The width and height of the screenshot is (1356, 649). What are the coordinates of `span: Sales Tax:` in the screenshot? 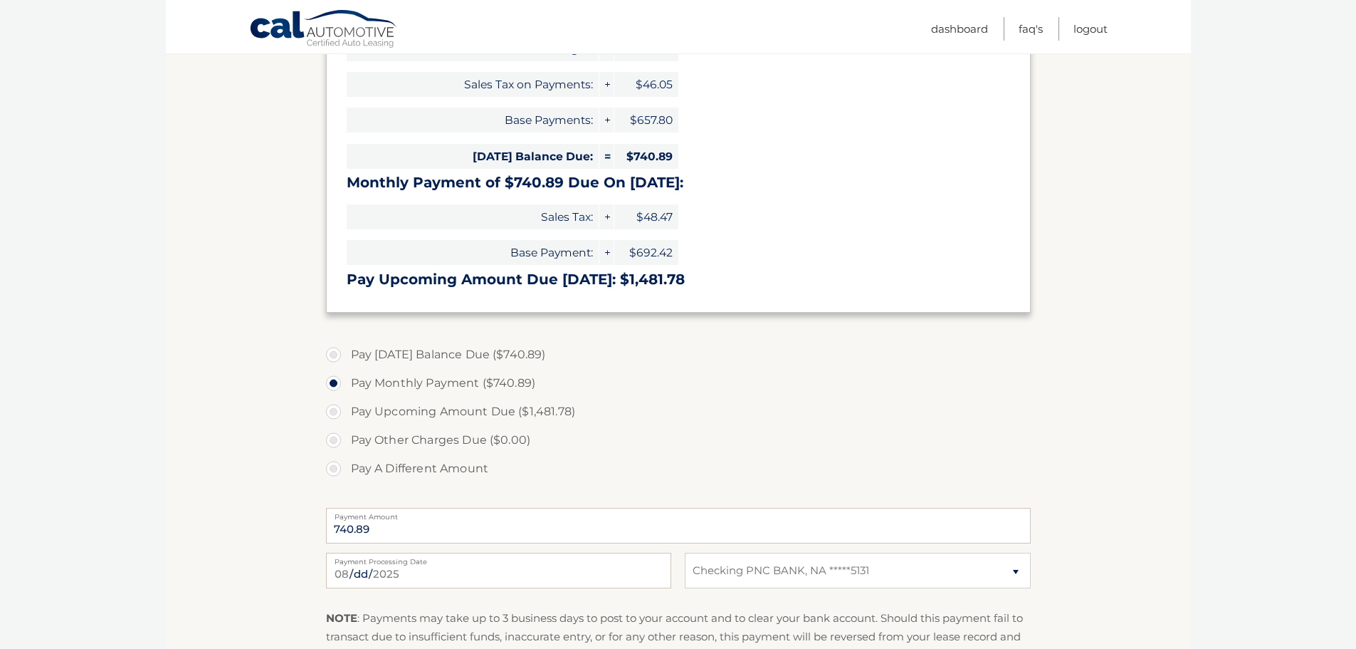 It's located at (473, 216).